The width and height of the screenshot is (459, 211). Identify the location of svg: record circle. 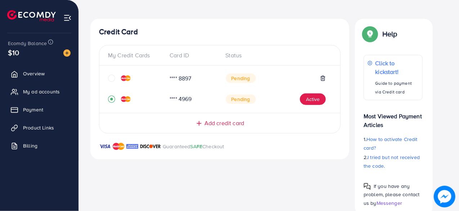
(112, 99).